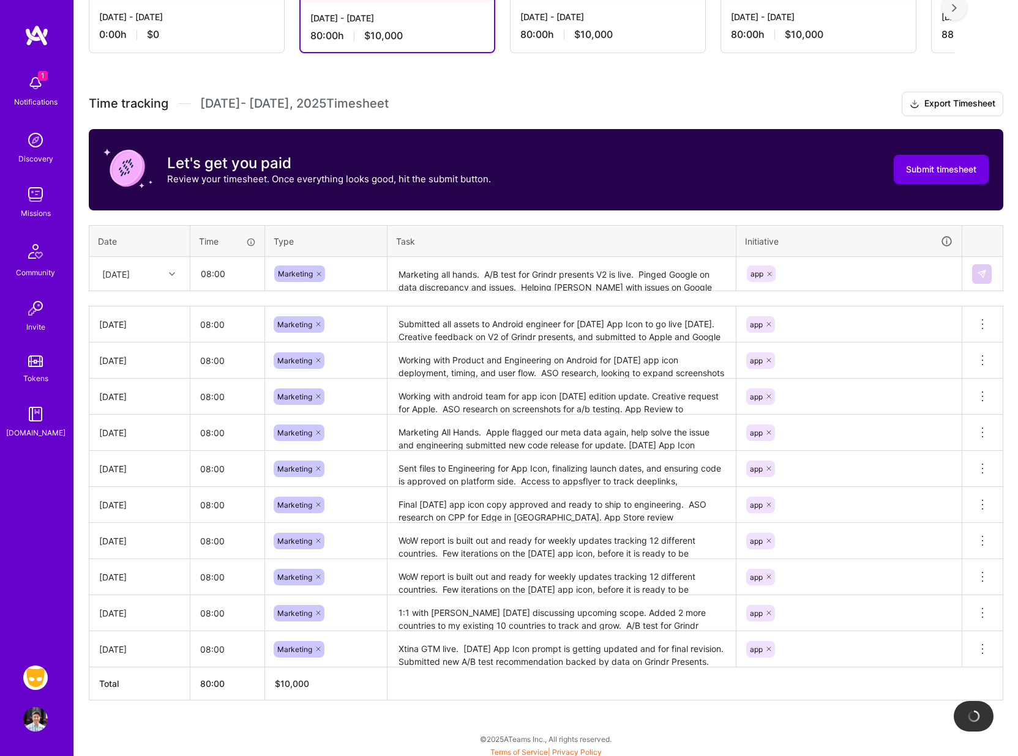 This screenshot has height=756, width=1018. Describe the element at coordinates (545, 739) in the screenshot. I see `div: © 2025 ATeams Inc., All rights reserved.` at that location.